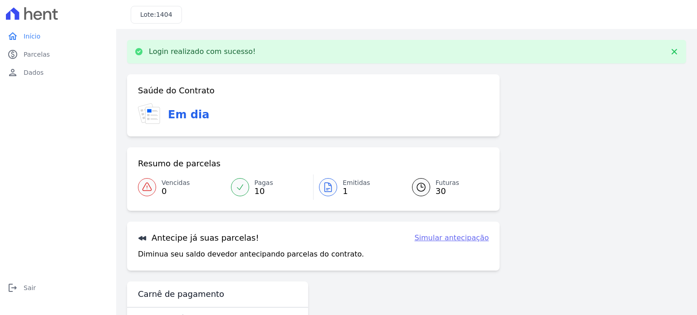  Describe the element at coordinates (176, 183) in the screenshot. I see `span: Vencidas` at that location.